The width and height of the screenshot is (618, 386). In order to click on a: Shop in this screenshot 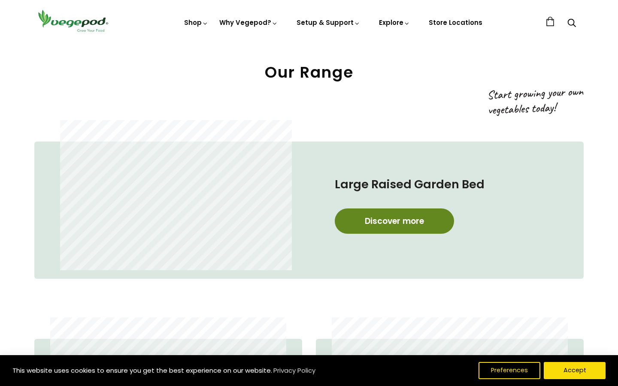, I will do `click(196, 22)`.